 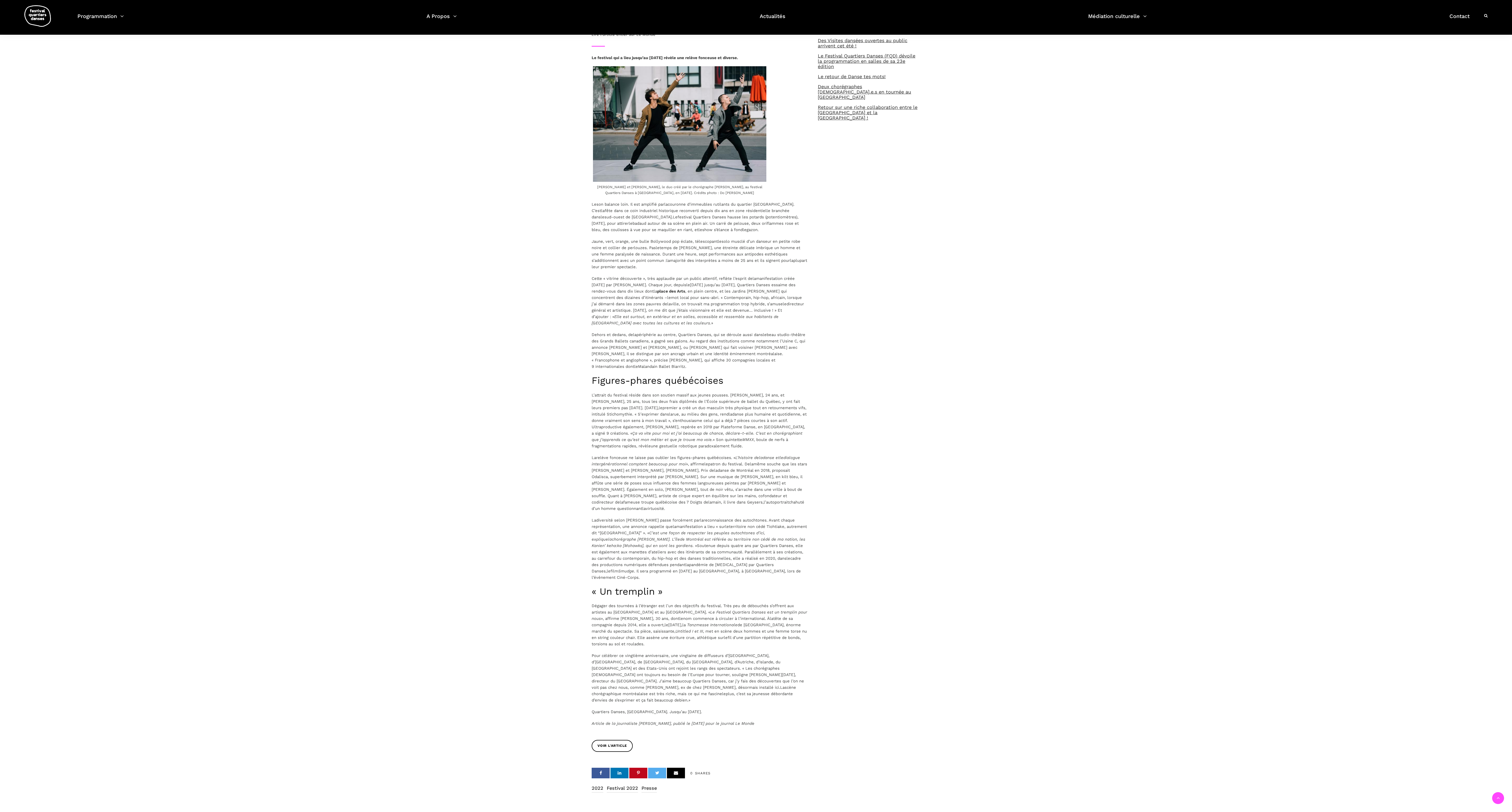 What do you see at coordinates (649, 789) in the screenshot?
I see `a: Presse` at bounding box center [649, 789].